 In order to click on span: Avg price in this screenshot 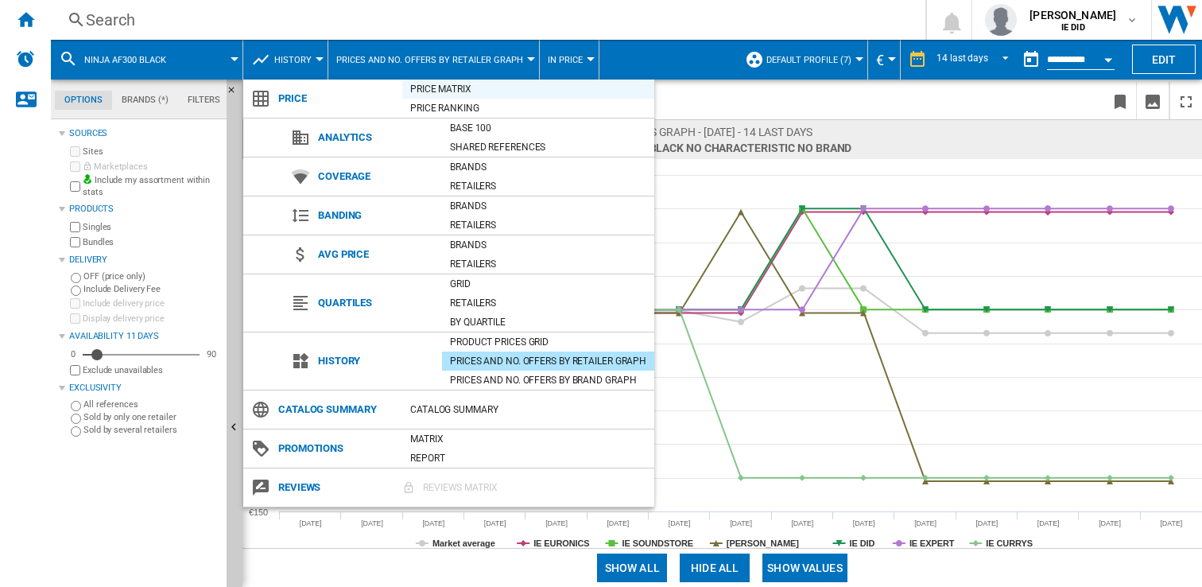, I will do `click(376, 254)`.